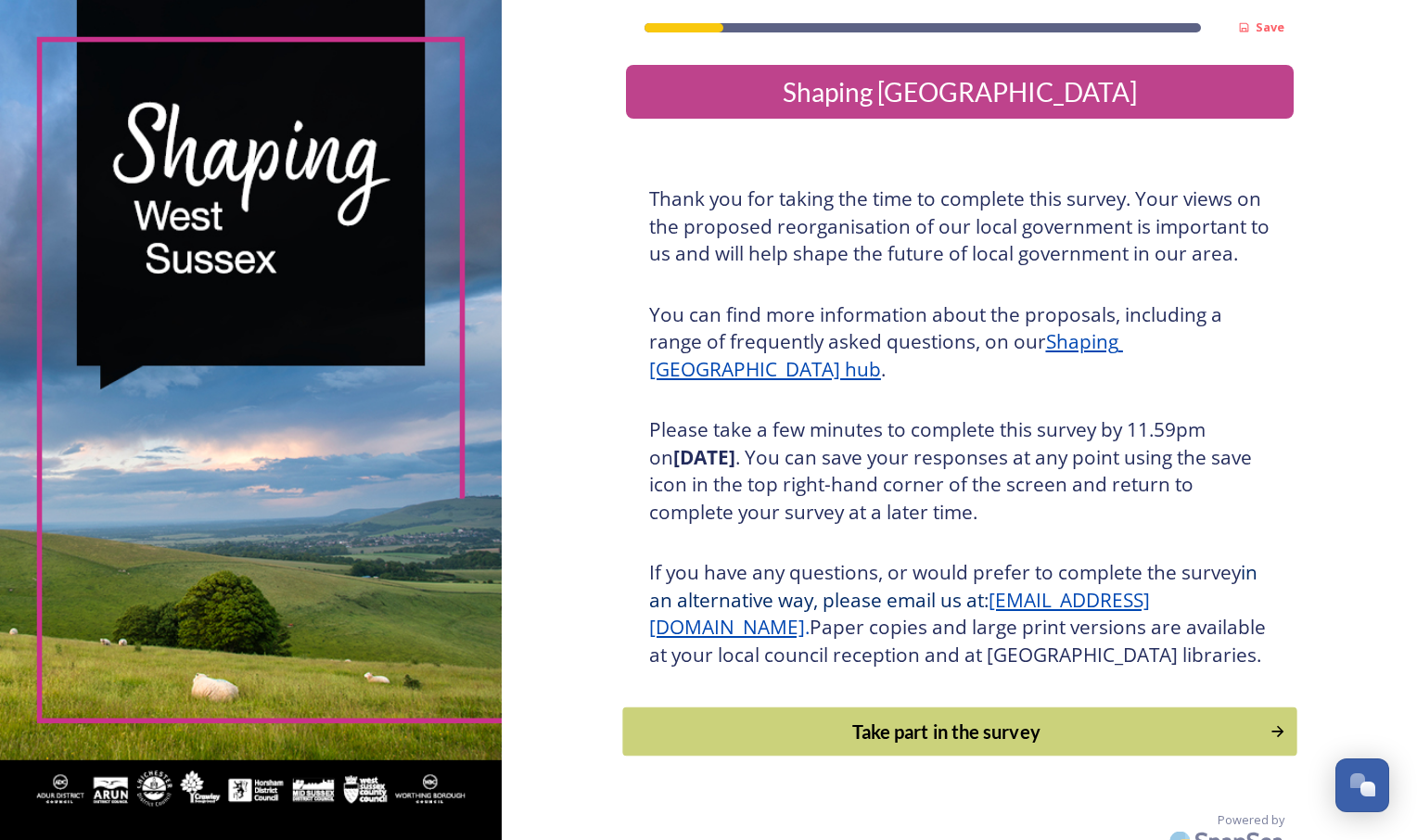  Describe the element at coordinates (960, 226) in the screenshot. I see `h3: Thank you for taking the time to complete this survey. Your views on the proposed reorganisation ...` at that location.